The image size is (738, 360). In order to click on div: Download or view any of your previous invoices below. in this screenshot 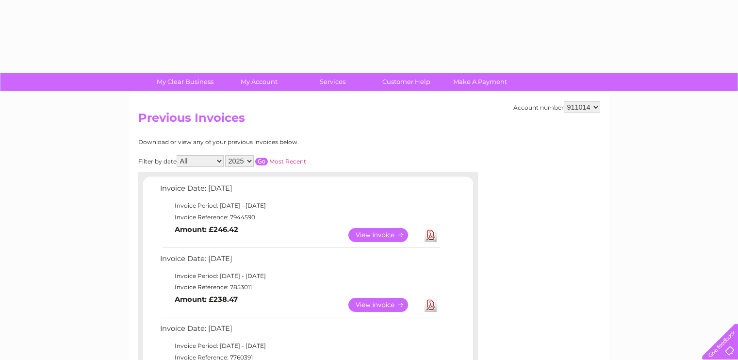, I will do `click(266, 142)`.